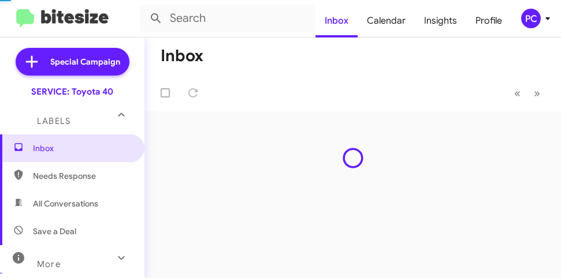 The height and width of the screenshot is (278, 561). I want to click on input: Search, so click(228, 18).